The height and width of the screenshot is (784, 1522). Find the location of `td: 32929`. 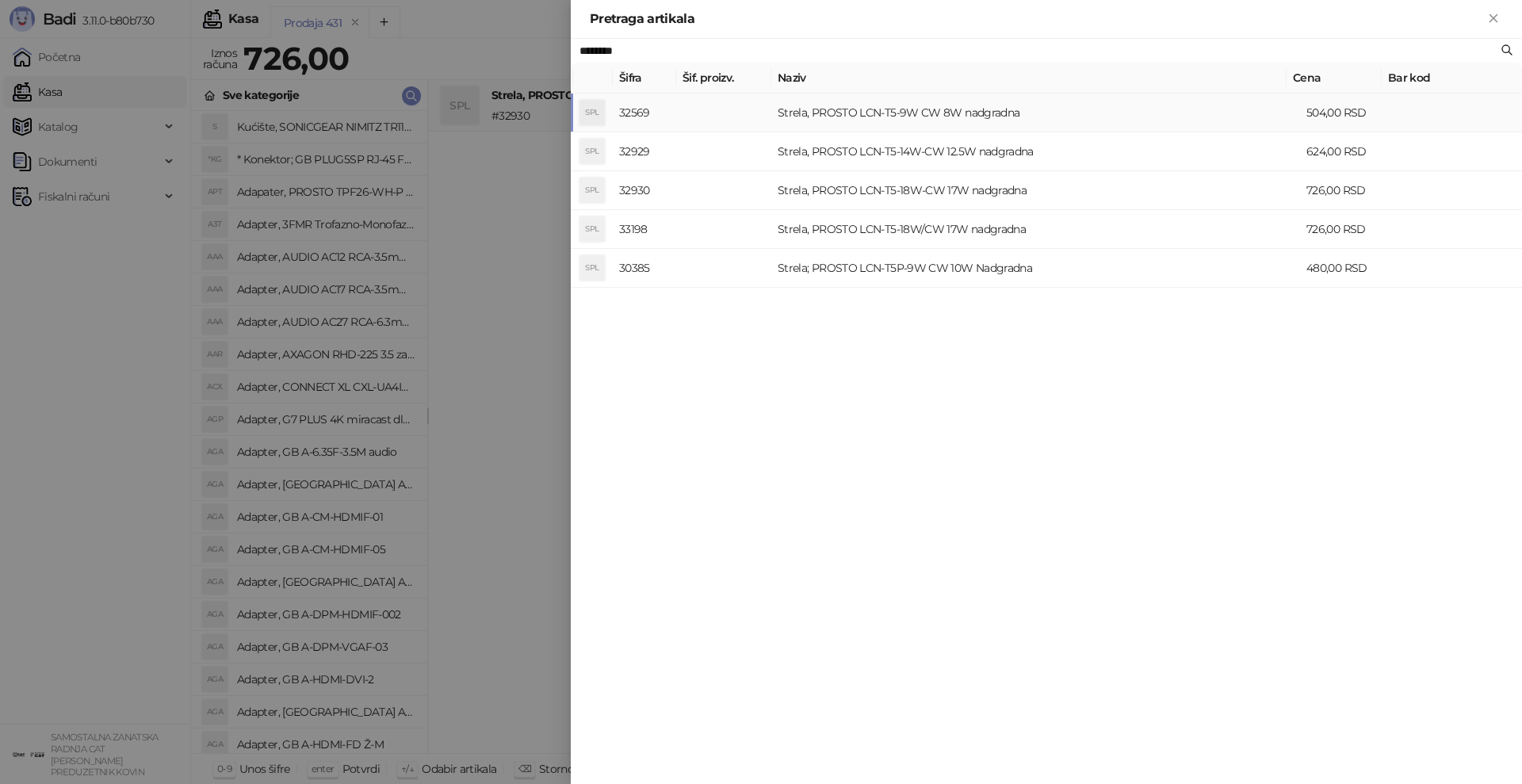

td: 32929 is located at coordinates (644, 152).